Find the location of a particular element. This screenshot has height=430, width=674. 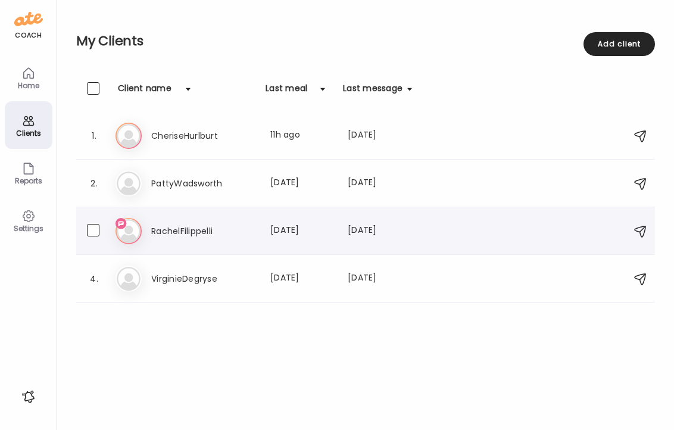

div: Last meal is located at coordinates (286, 92).